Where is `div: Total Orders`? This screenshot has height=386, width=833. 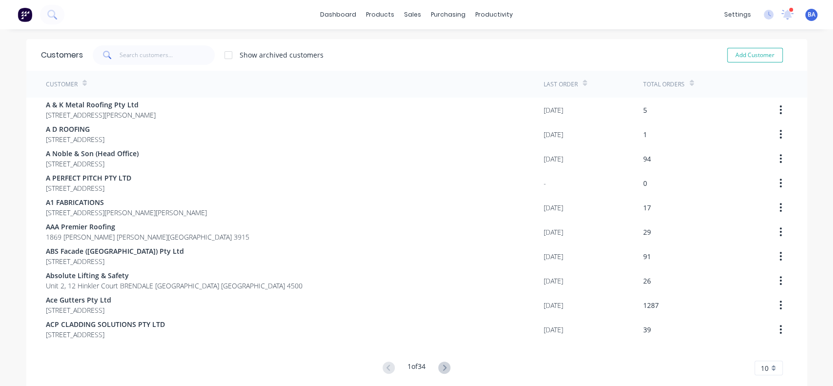 div: Total Orders is located at coordinates (664, 84).